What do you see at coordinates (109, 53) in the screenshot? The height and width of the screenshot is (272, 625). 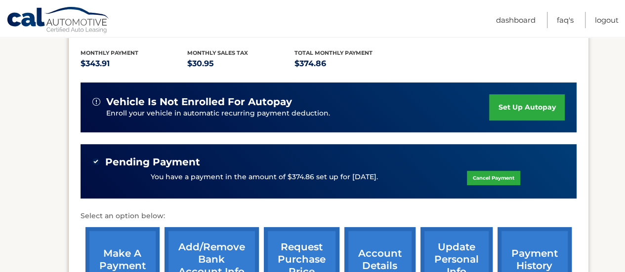 I see `span: Monthly Payment` at bounding box center [109, 53].